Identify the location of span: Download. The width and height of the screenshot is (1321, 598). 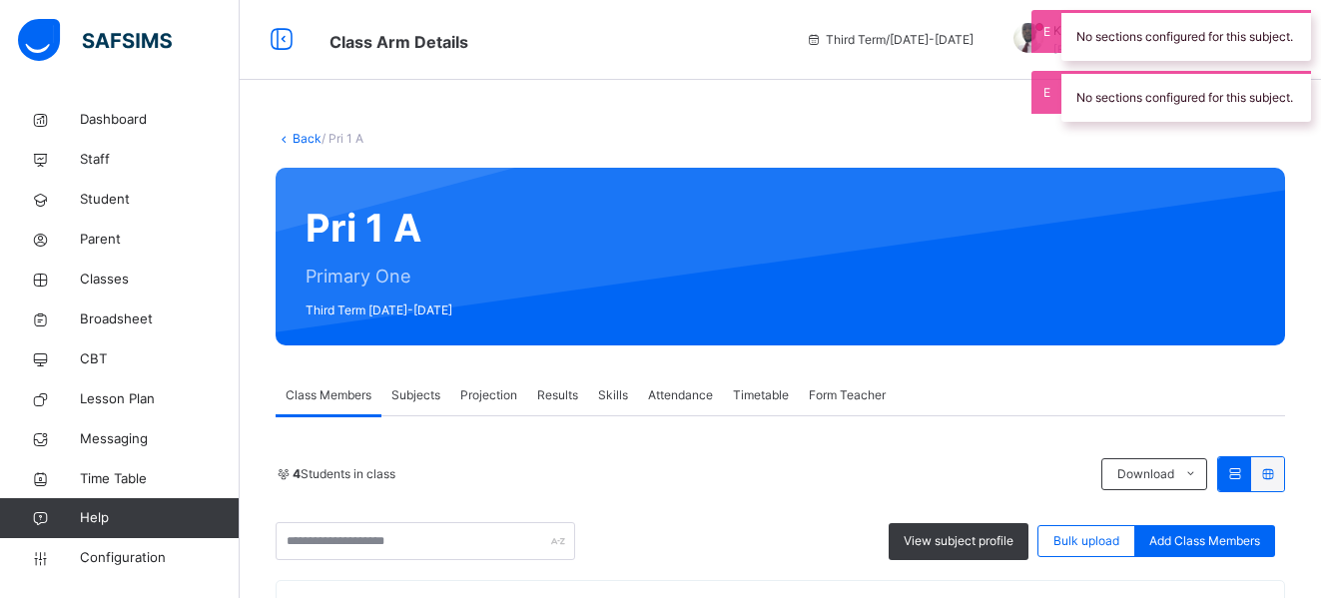
(1145, 474).